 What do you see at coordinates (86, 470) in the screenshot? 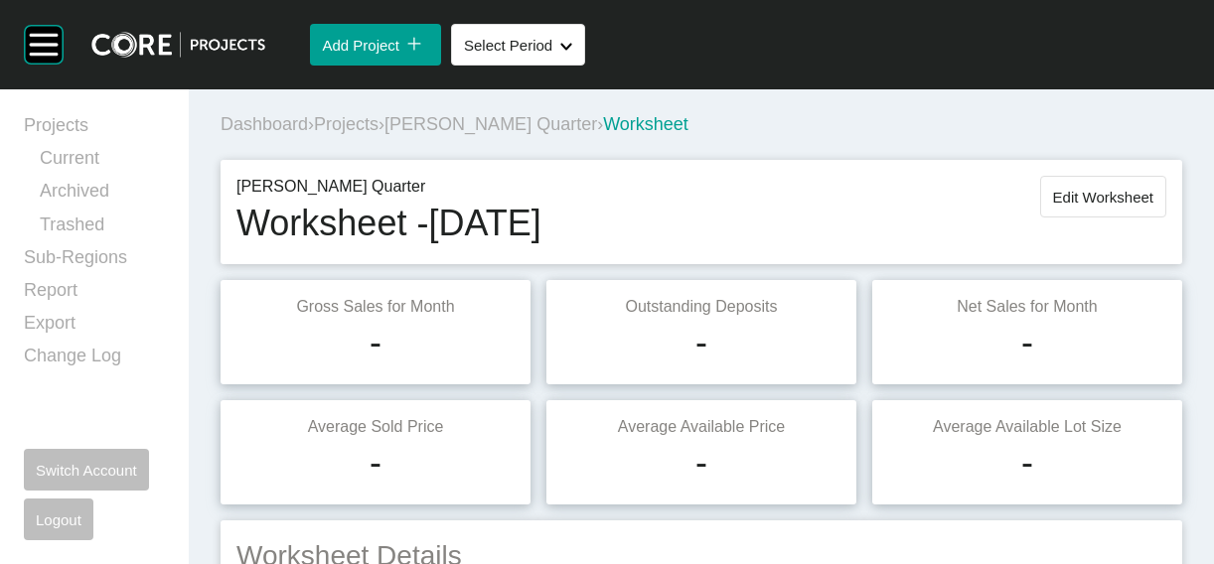
I see `button: Switch Account` at bounding box center [86, 470].